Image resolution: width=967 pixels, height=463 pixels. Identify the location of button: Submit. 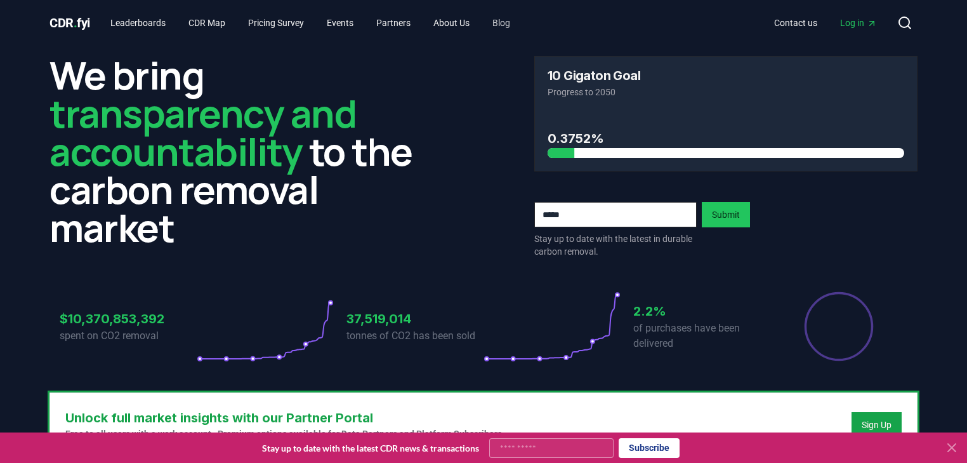
(726, 214).